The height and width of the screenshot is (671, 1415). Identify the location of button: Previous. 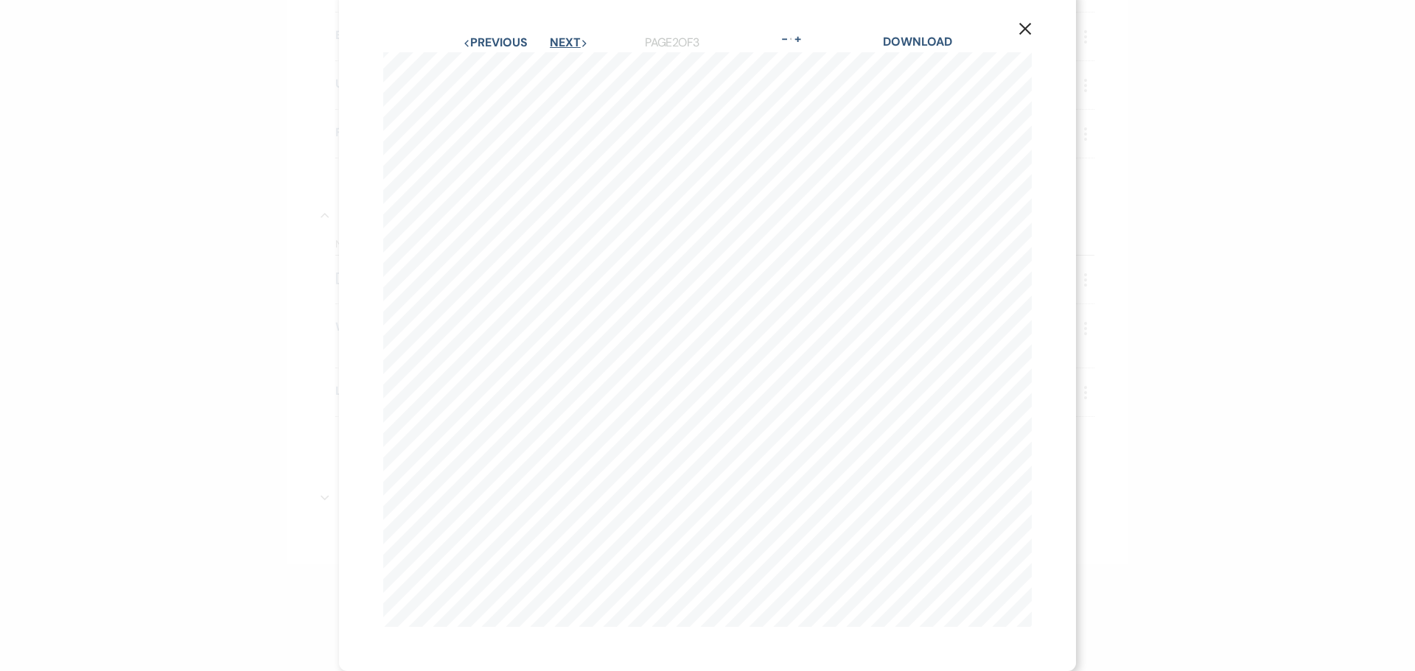
(494, 43).